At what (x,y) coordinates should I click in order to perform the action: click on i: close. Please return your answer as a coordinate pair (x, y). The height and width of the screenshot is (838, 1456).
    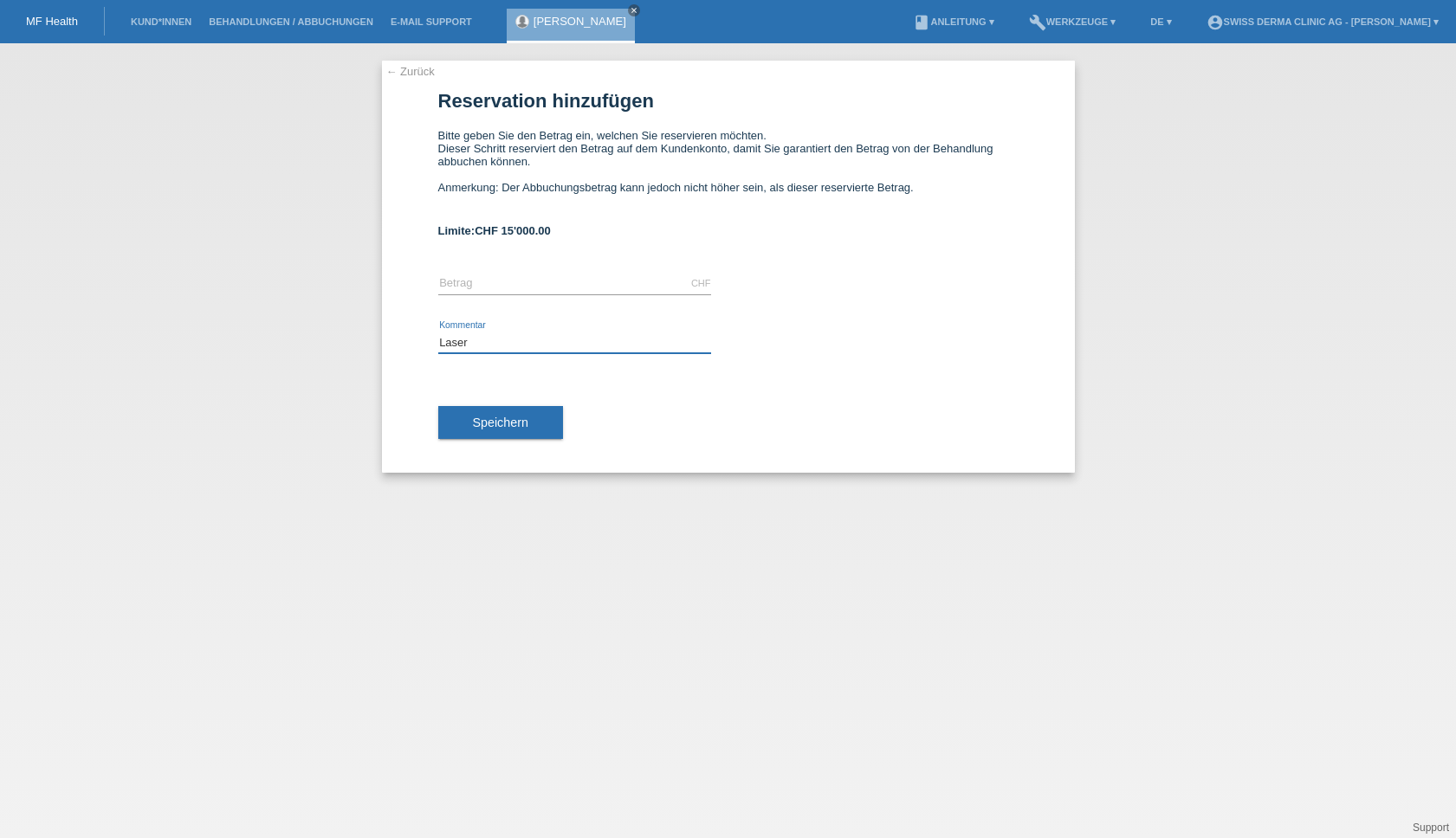
    Looking at the image, I should click on (634, 11).